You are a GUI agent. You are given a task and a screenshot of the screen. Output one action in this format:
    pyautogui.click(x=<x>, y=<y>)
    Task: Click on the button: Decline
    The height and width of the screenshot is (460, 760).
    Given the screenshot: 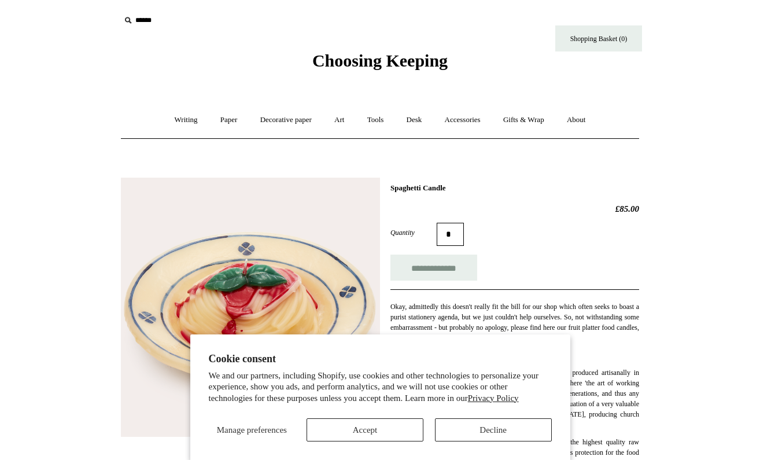 What is the action you would take?
    pyautogui.click(x=493, y=430)
    